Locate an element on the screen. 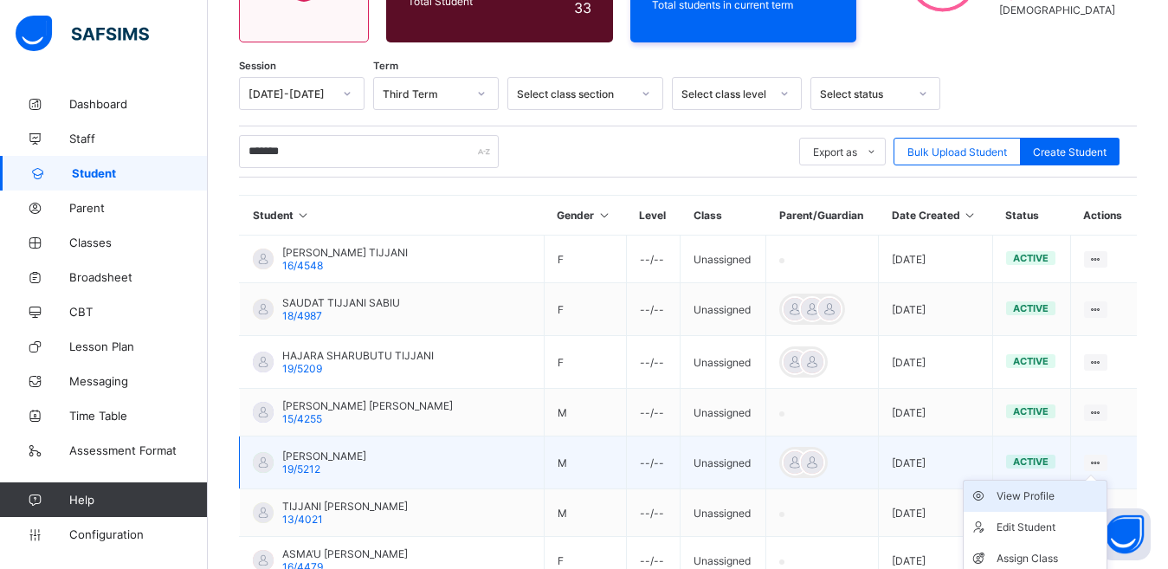 This screenshot has width=1168, height=569. th: Level is located at coordinates (653, 216).